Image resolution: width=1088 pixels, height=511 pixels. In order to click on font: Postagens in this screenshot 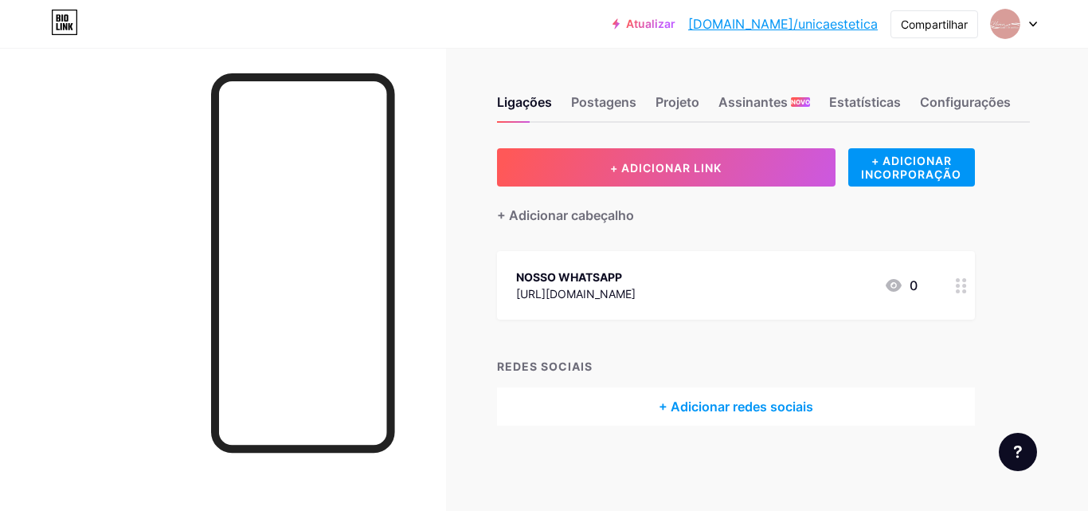, I will do `click(604, 102)`.